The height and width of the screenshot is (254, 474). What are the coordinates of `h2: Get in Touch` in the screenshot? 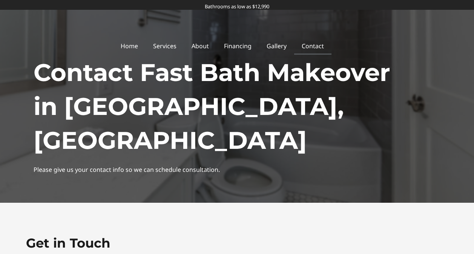 It's located at (130, 243).